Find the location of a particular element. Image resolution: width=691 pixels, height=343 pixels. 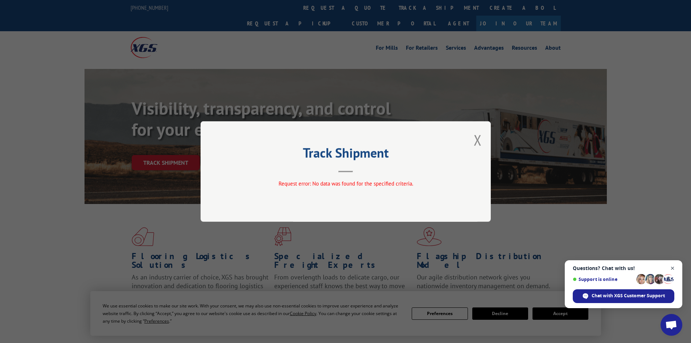

div: Chat with XGS Customer Support is located at coordinates (624, 296).